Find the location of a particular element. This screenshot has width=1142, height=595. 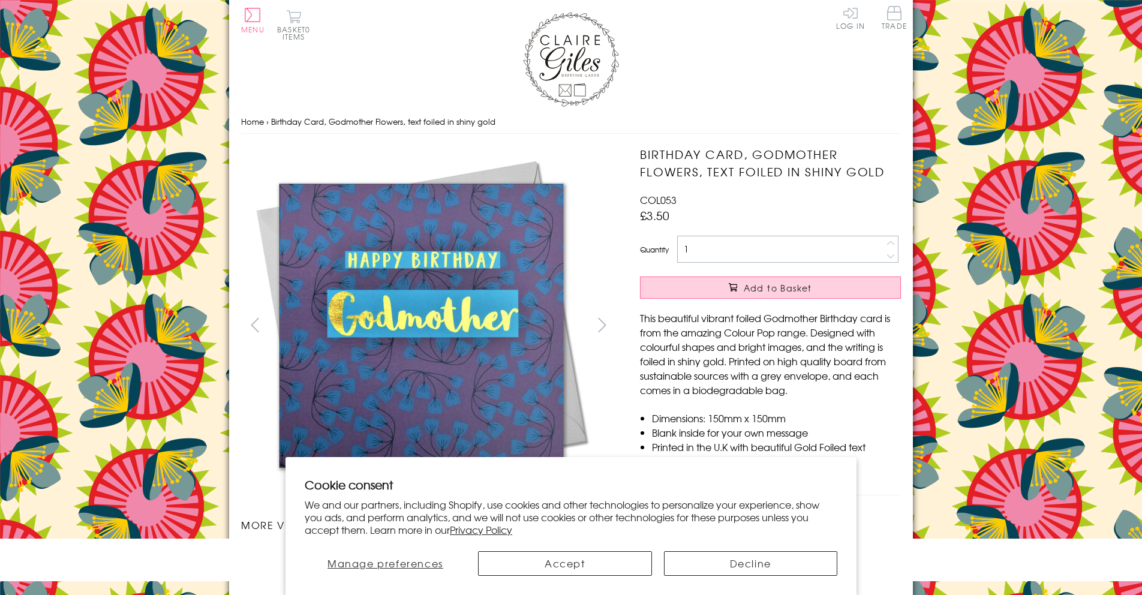

nav: breadcrumbs is located at coordinates (571, 122).